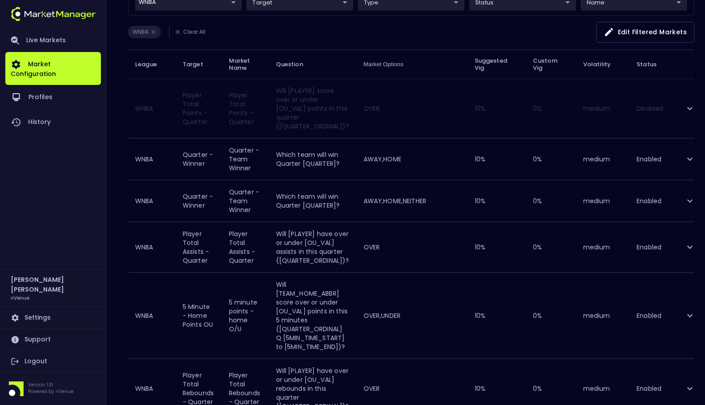 The height and width of the screenshot is (405, 705). What do you see at coordinates (152, 64) in the screenshot?
I see `span: League` at bounding box center [152, 64].